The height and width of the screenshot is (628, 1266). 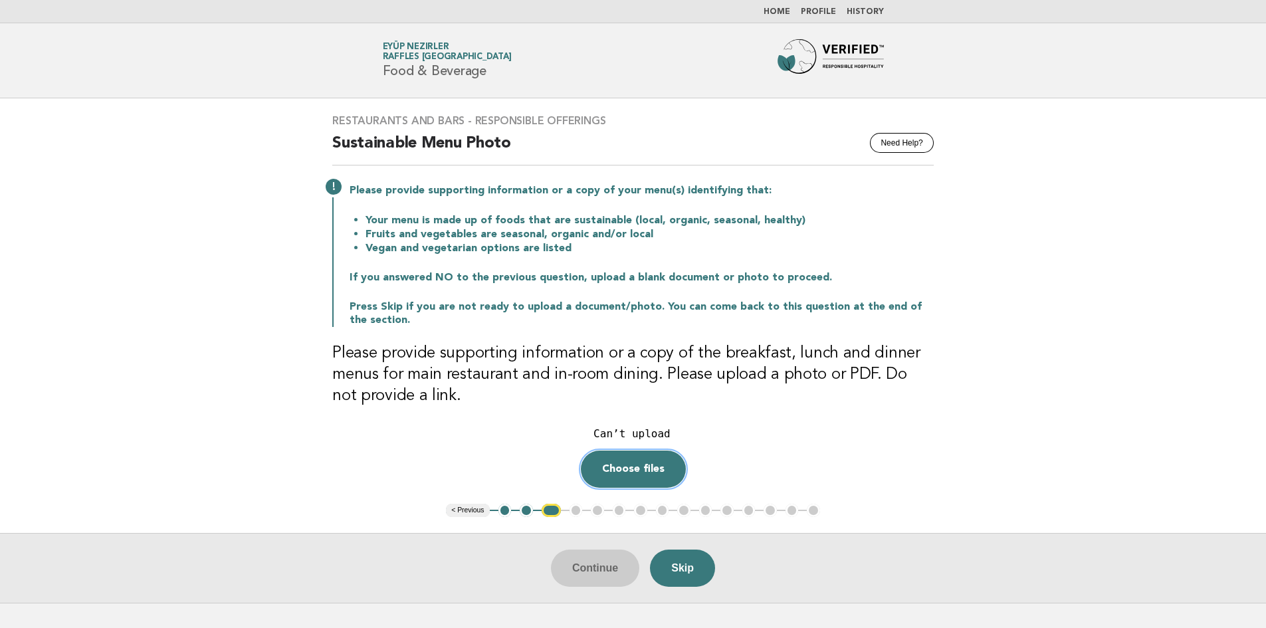 I want to click on h2: Sustainable Menu Photo, so click(x=633, y=149).